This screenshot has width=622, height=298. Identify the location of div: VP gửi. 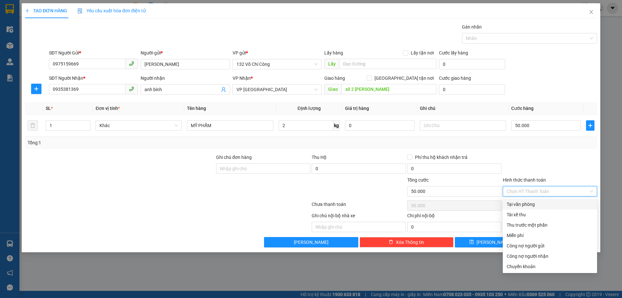
(277, 53).